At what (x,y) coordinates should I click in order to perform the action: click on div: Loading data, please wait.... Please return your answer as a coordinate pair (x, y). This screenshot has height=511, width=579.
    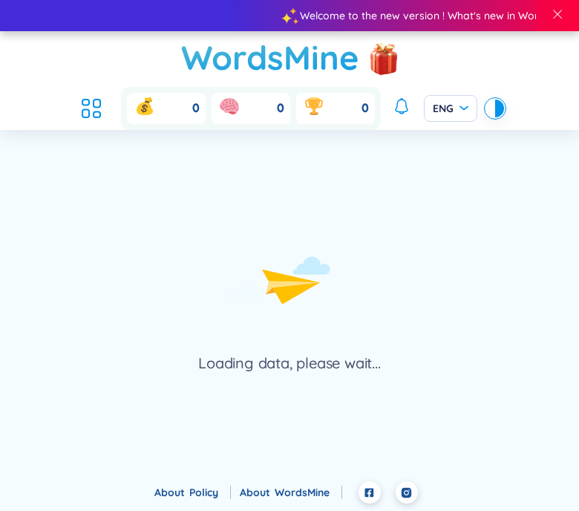
    Looking at the image, I should click on (289, 363).